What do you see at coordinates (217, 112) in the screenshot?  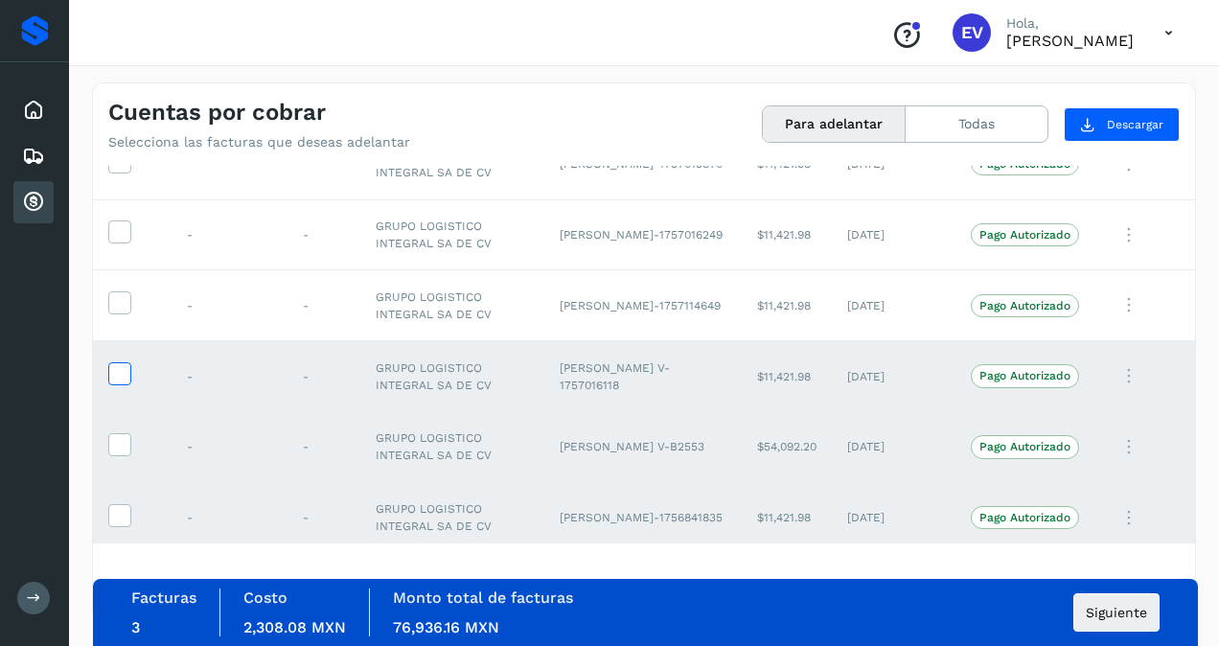 I see `h4: Cuentas por cobrar` at bounding box center [217, 112].